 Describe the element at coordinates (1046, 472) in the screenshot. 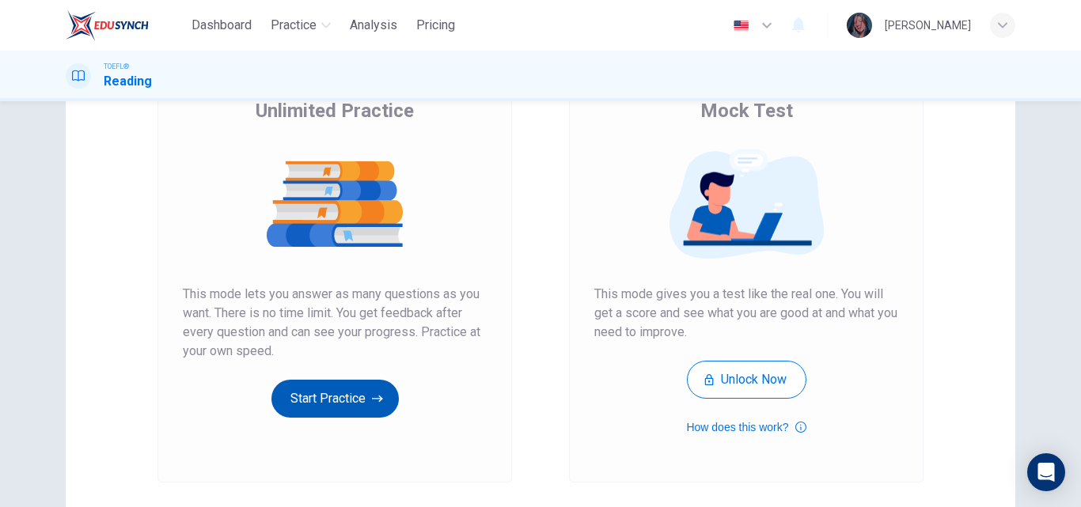

I see `div: Open Intercom Messenger` at that location.